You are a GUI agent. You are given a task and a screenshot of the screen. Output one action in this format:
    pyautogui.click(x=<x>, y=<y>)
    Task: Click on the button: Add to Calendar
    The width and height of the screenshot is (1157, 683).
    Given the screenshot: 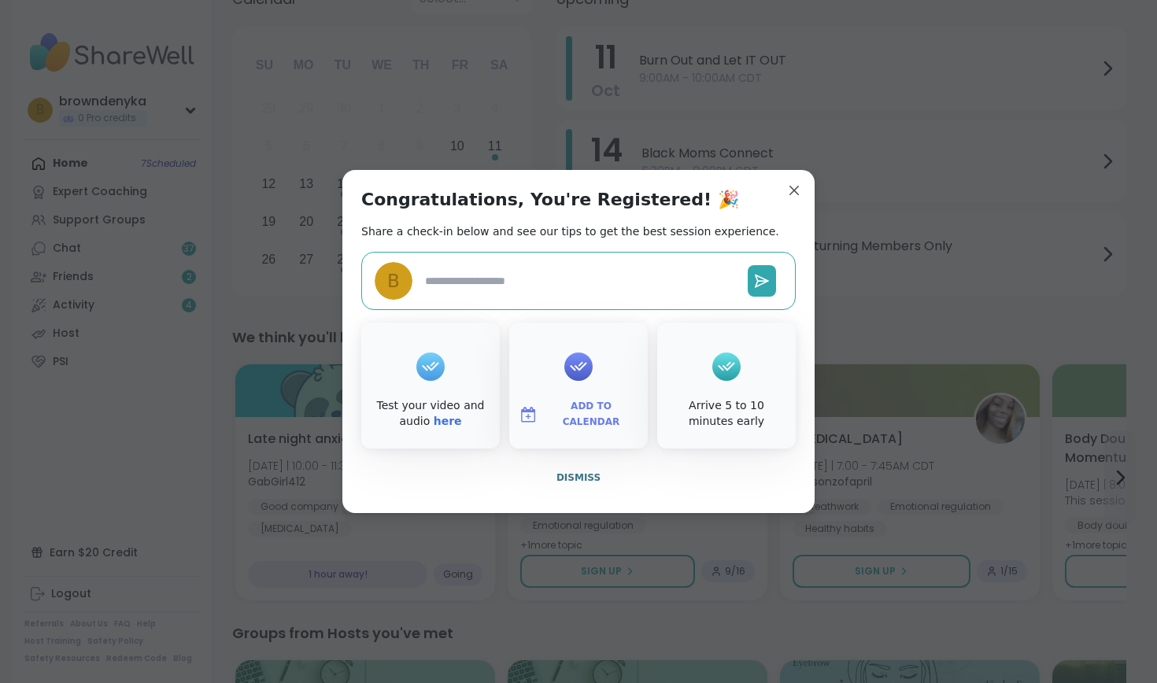 What is the action you would take?
    pyautogui.click(x=579, y=415)
    